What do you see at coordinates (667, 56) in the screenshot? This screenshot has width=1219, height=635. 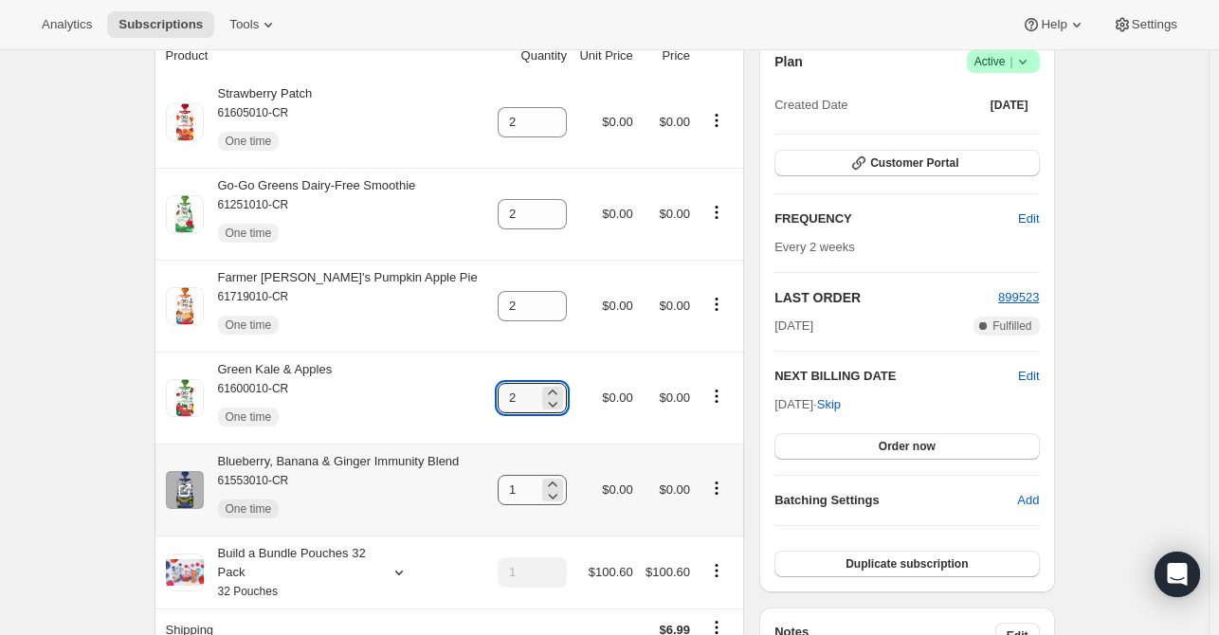 I see `th: Price` at bounding box center [667, 56].